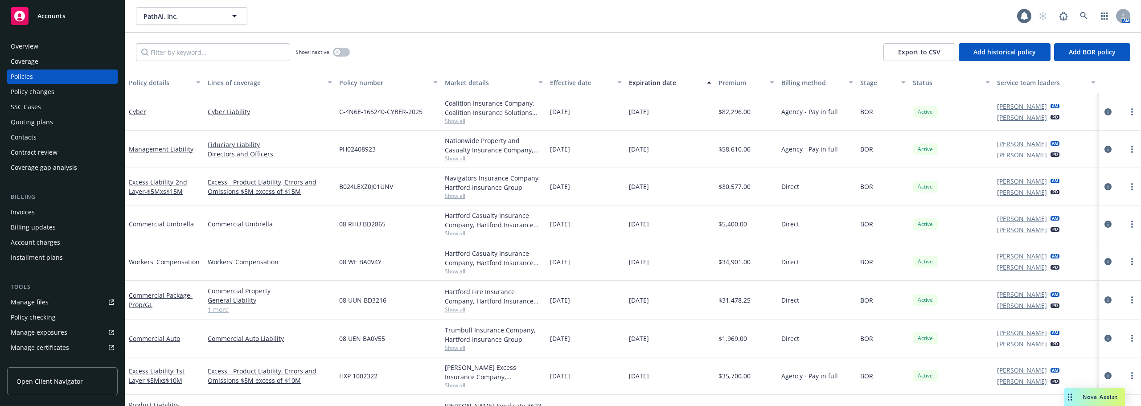 The height and width of the screenshot is (406, 1141). What do you see at coordinates (23, 212) in the screenshot?
I see `div: Invoices` at bounding box center [23, 212].